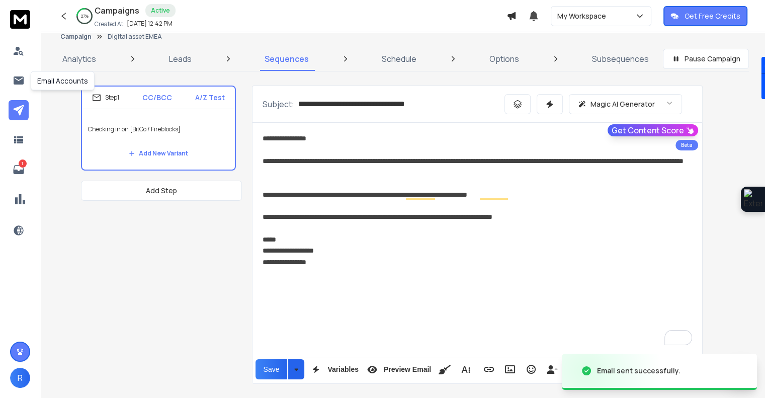 This screenshot has height=398, width=765. I want to click on h1: Campaigns, so click(117, 11).